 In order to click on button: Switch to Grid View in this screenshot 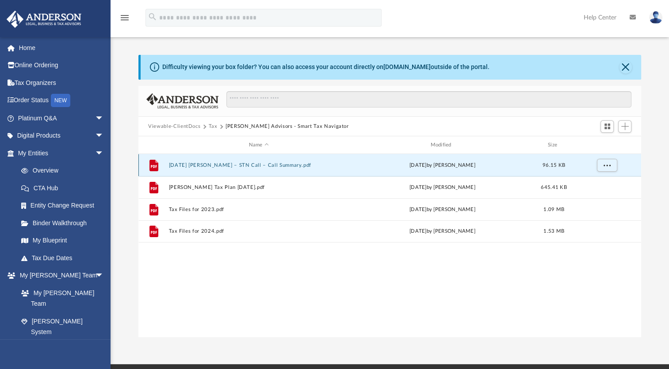, I will do `click(607, 126)`.